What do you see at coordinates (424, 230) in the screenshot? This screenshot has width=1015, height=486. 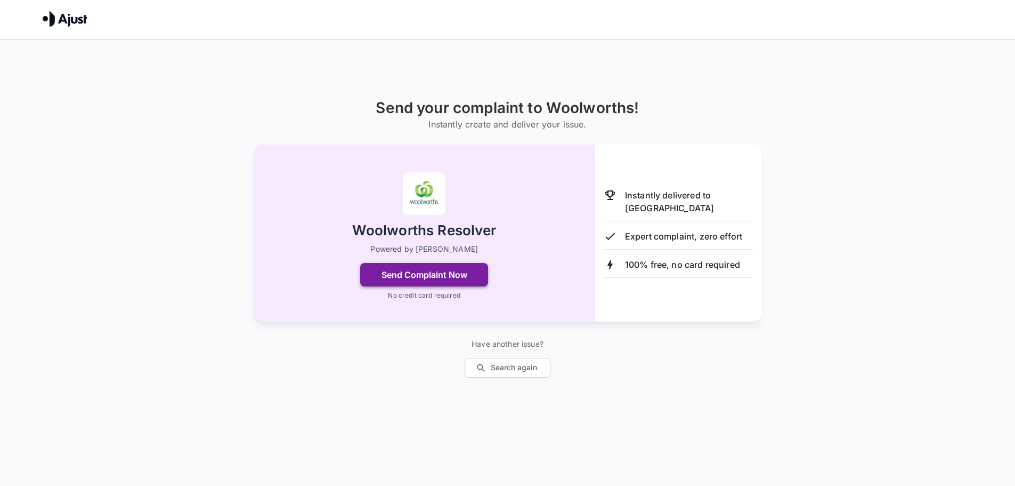 I see `h2: Woolworths Resolver` at bounding box center [424, 230].